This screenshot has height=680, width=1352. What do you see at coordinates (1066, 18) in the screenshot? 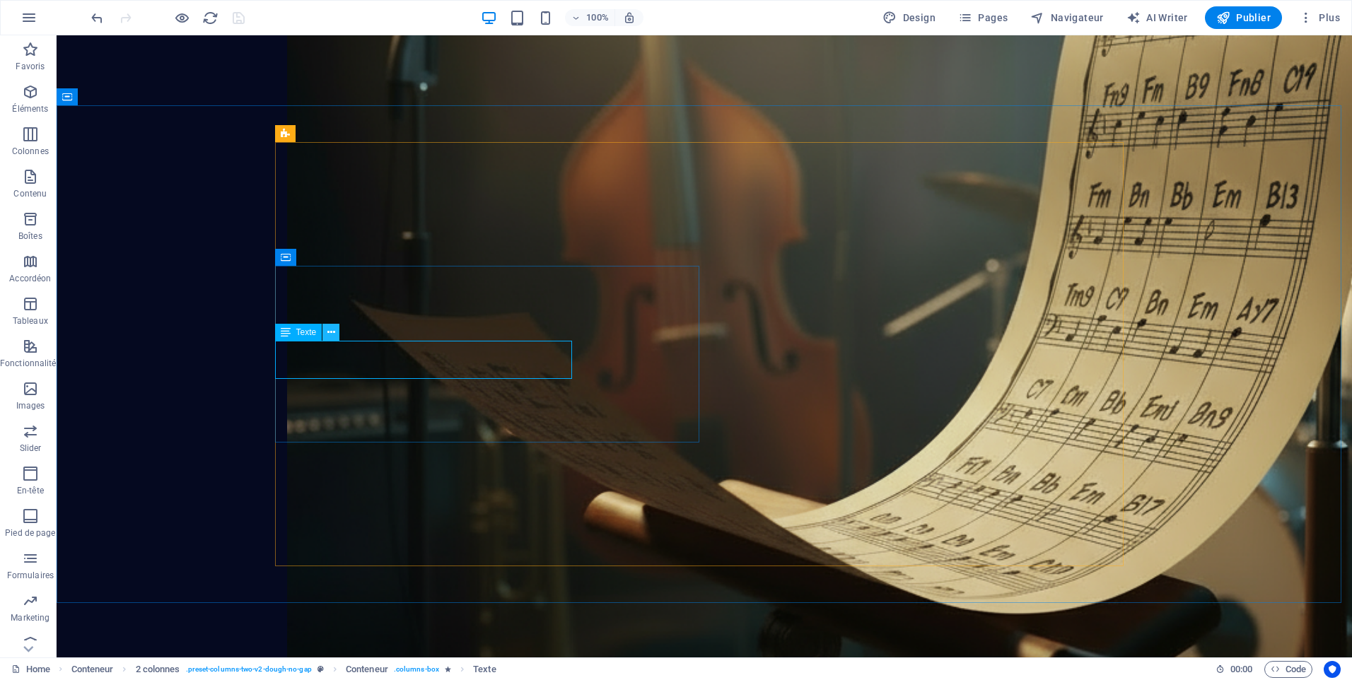
I see `button: Navigateur` at bounding box center [1066, 18].